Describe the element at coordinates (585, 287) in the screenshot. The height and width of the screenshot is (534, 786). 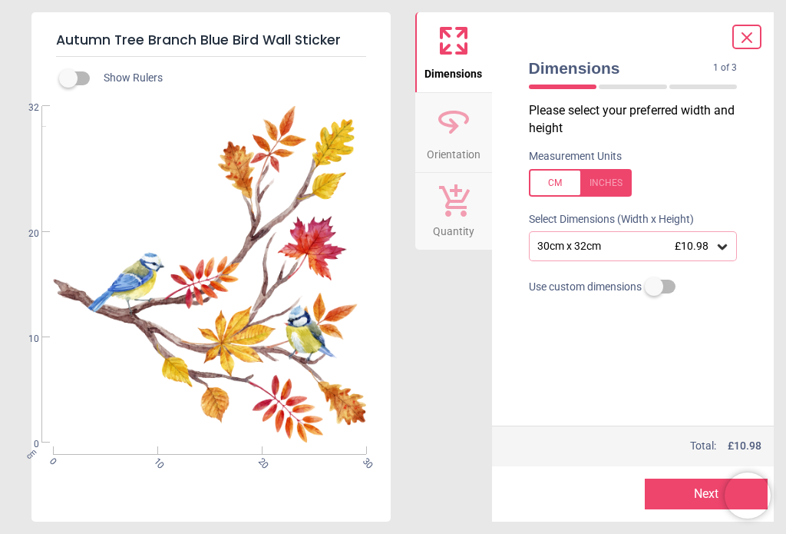
I see `span: Use custom dimensions` at that location.